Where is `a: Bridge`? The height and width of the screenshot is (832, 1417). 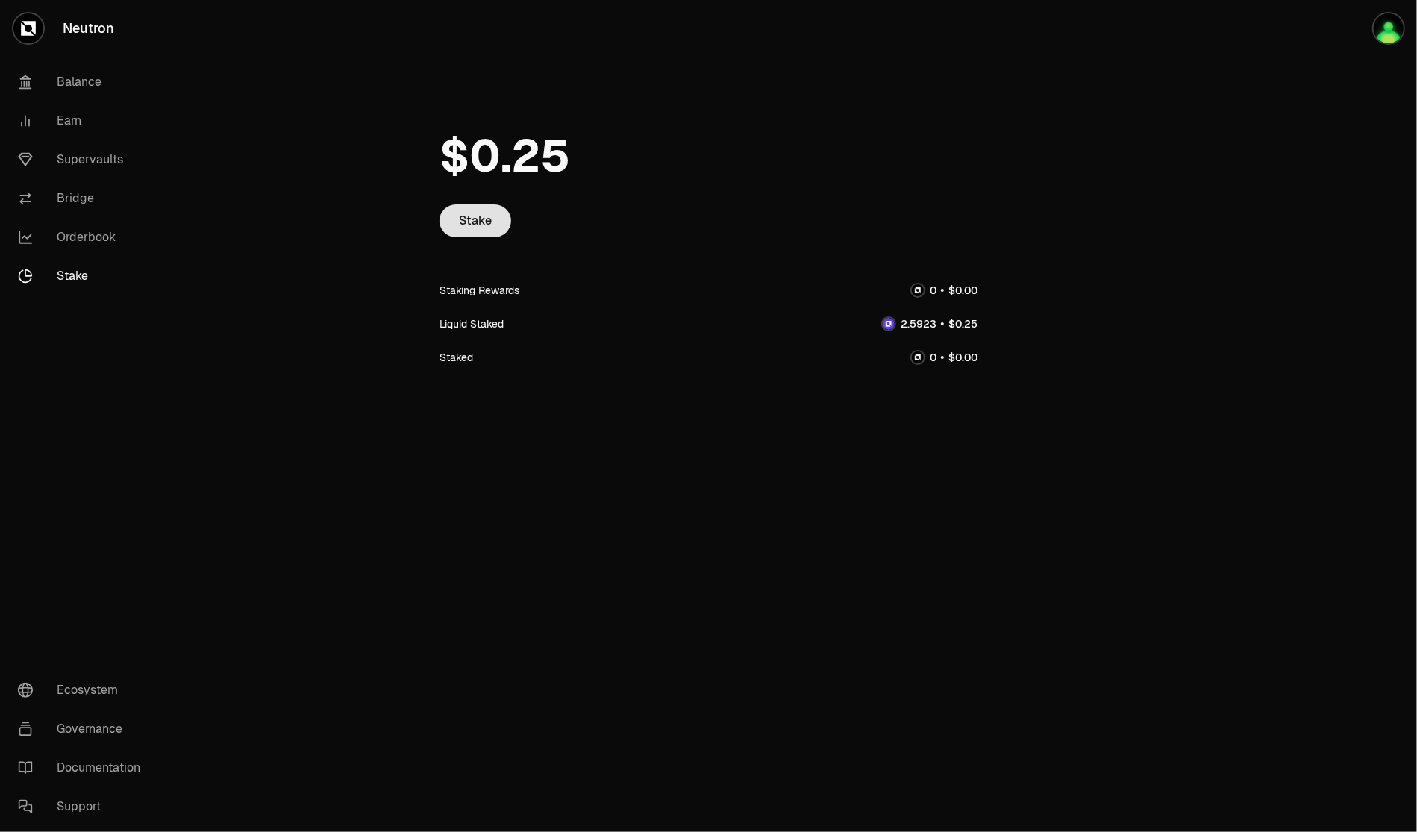 a: Bridge is located at coordinates (84, 199).